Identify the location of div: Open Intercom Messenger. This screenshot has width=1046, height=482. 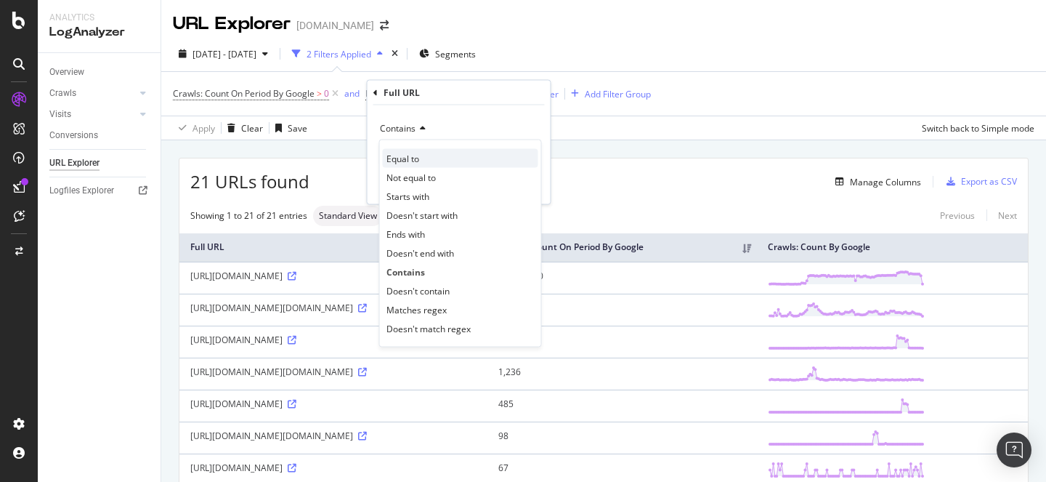
(1014, 450).